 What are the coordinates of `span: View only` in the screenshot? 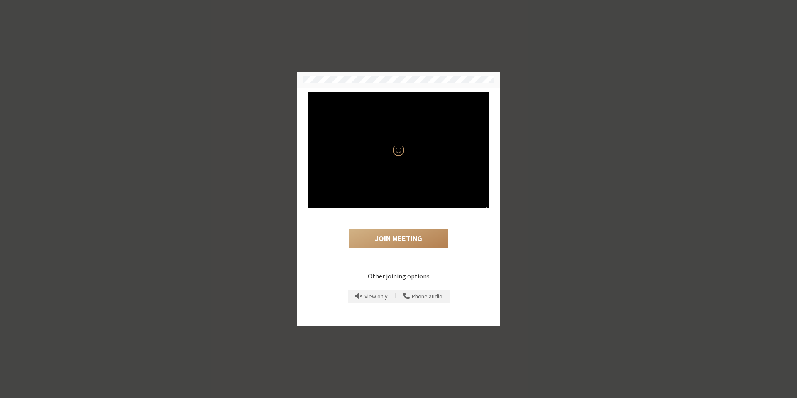 It's located at (376, 296).